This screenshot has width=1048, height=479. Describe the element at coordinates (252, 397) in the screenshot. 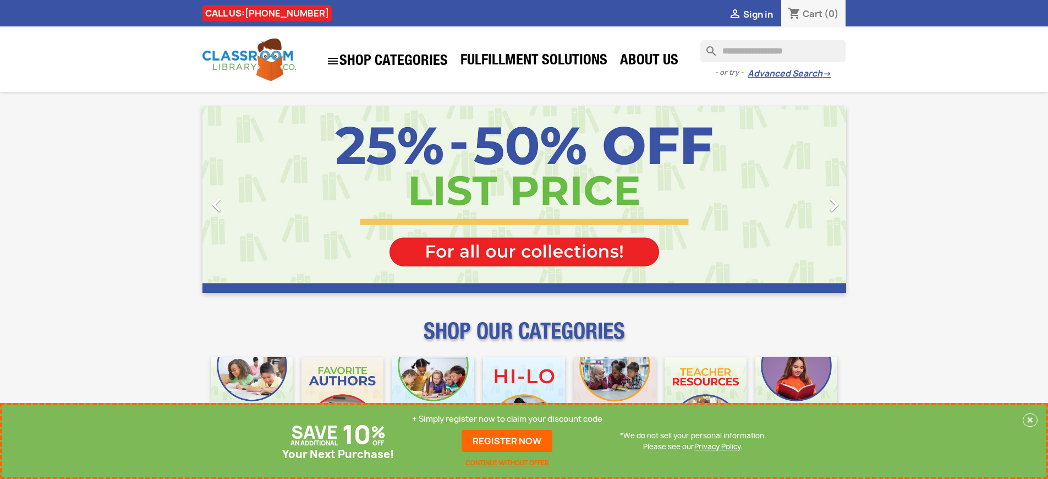

I see `img: CLC_Bulk_Mobile.jpg` at that location.